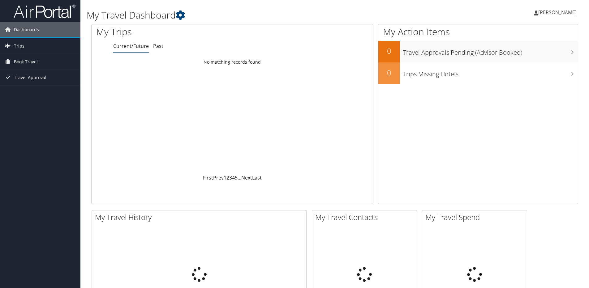 This screenshot has height=288, width=589. What do you see at coordinates (233, 178) in the screenshot?
I see `a: 4` at bounding box center [233, 178].